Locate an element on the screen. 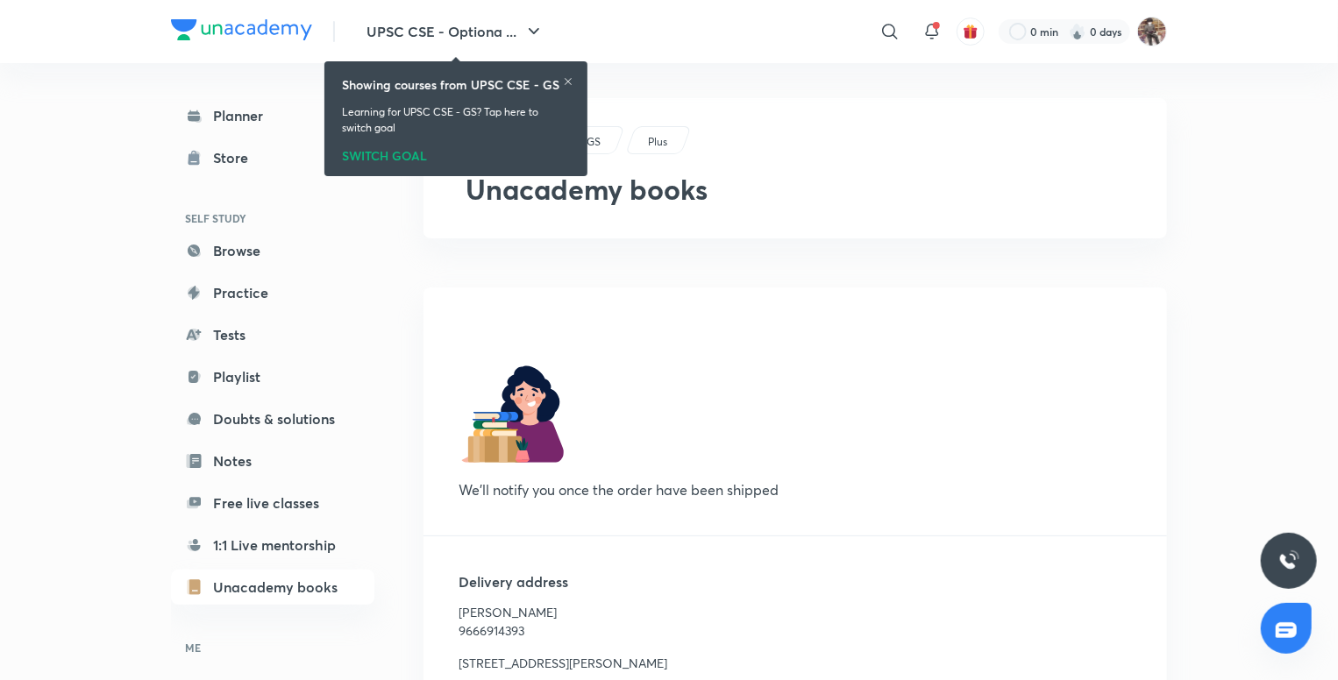 This screenshot has height=680, width=1338. img: Company Logo is located at coordinates (241, 30).